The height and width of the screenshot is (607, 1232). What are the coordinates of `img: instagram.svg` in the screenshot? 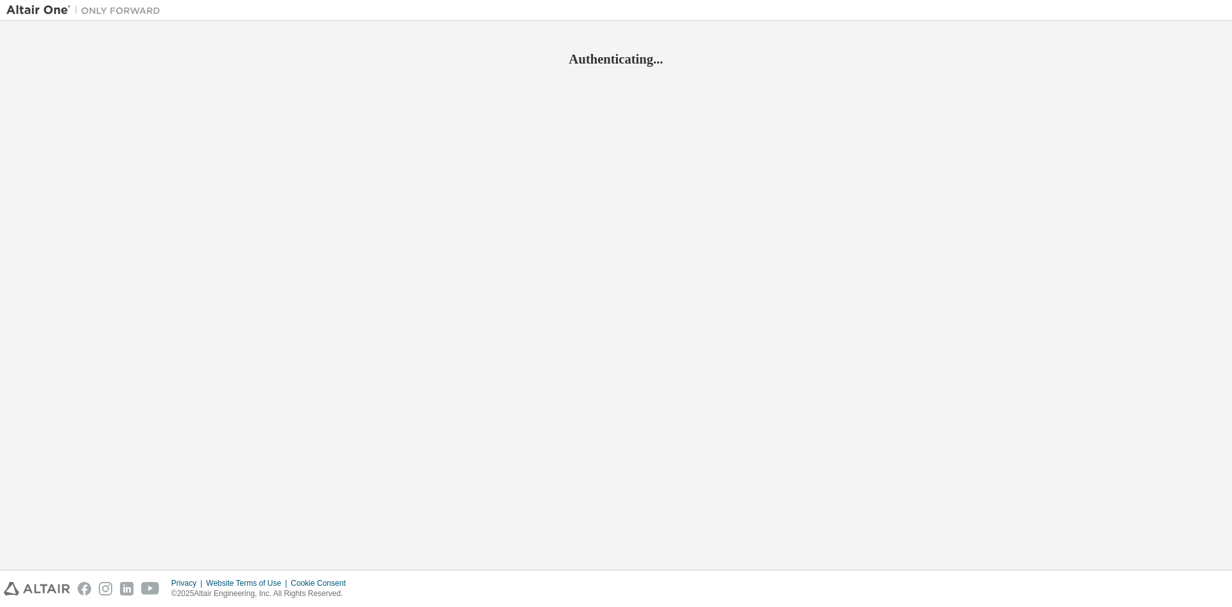 It's located at (105, 588).